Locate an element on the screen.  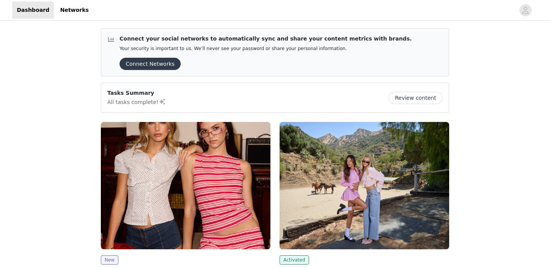
span: New is located at coordinates (110, 260).